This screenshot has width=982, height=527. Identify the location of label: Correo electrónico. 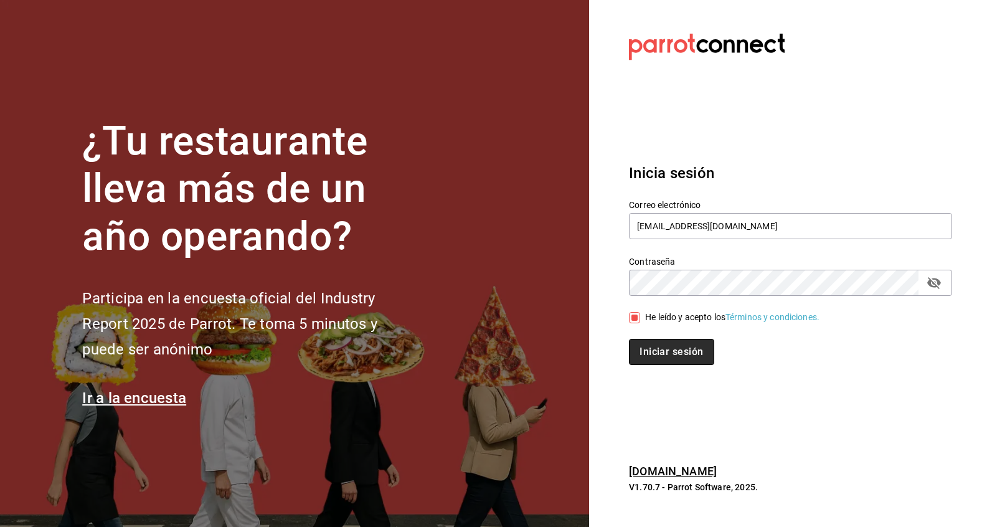
(790, 204).